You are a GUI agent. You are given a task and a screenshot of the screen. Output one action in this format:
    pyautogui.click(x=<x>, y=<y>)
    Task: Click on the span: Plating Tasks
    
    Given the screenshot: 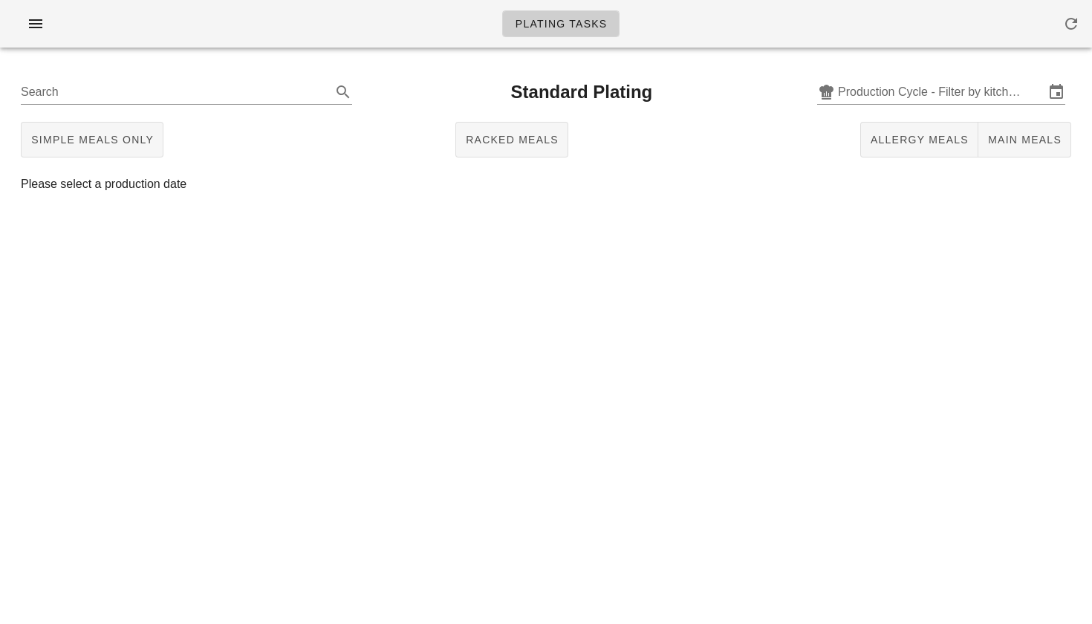 What is the action you would take?
    pyautogui.click(x=561, y=24)
    